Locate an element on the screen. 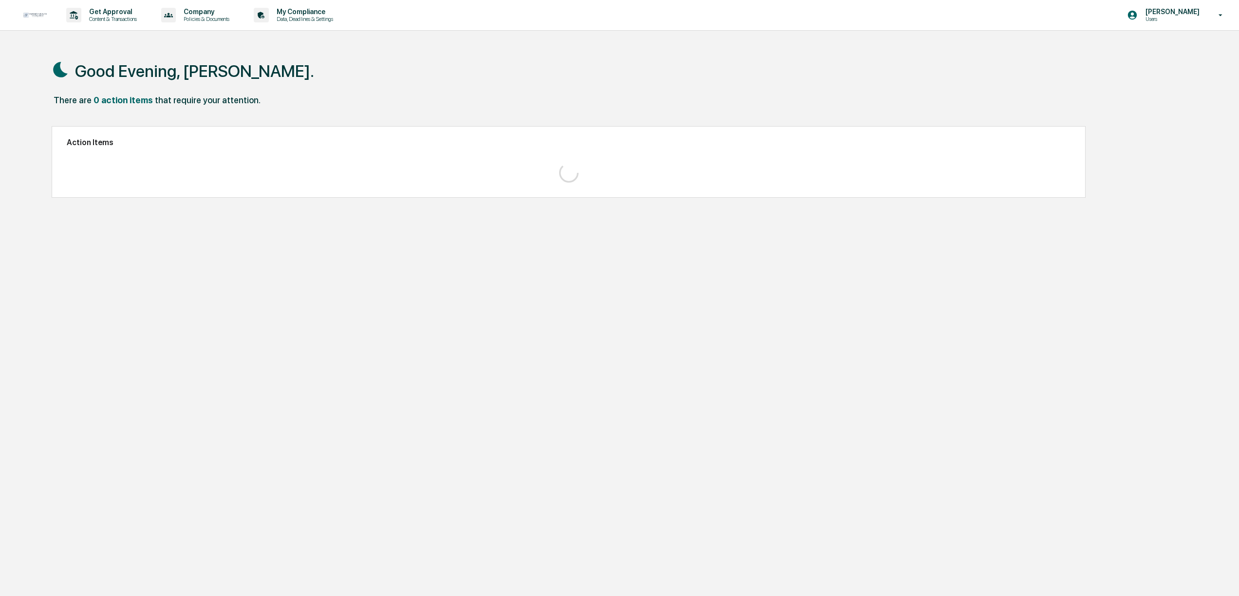  div: There are is located at coordinates (73, 100).